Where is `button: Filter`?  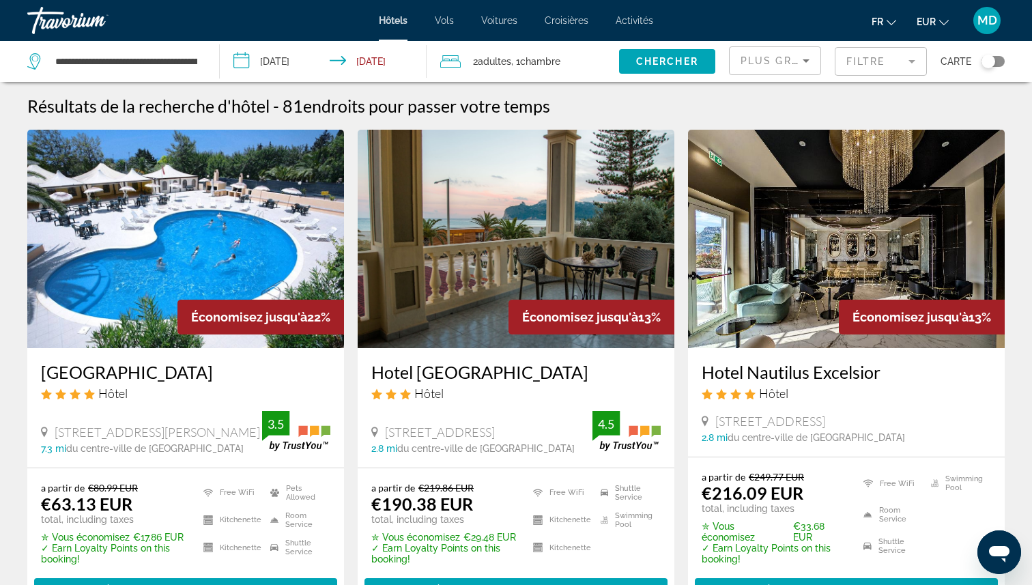 button: Filter is located at coordinates (880, 61).